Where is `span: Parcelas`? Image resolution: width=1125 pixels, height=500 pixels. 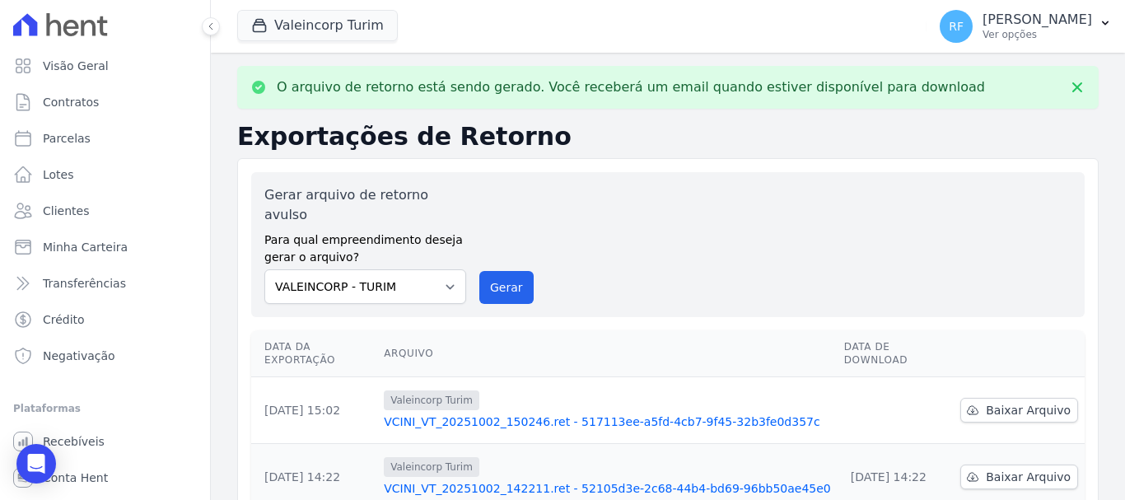
span: Parcelas is located at coordinates (67, 138).